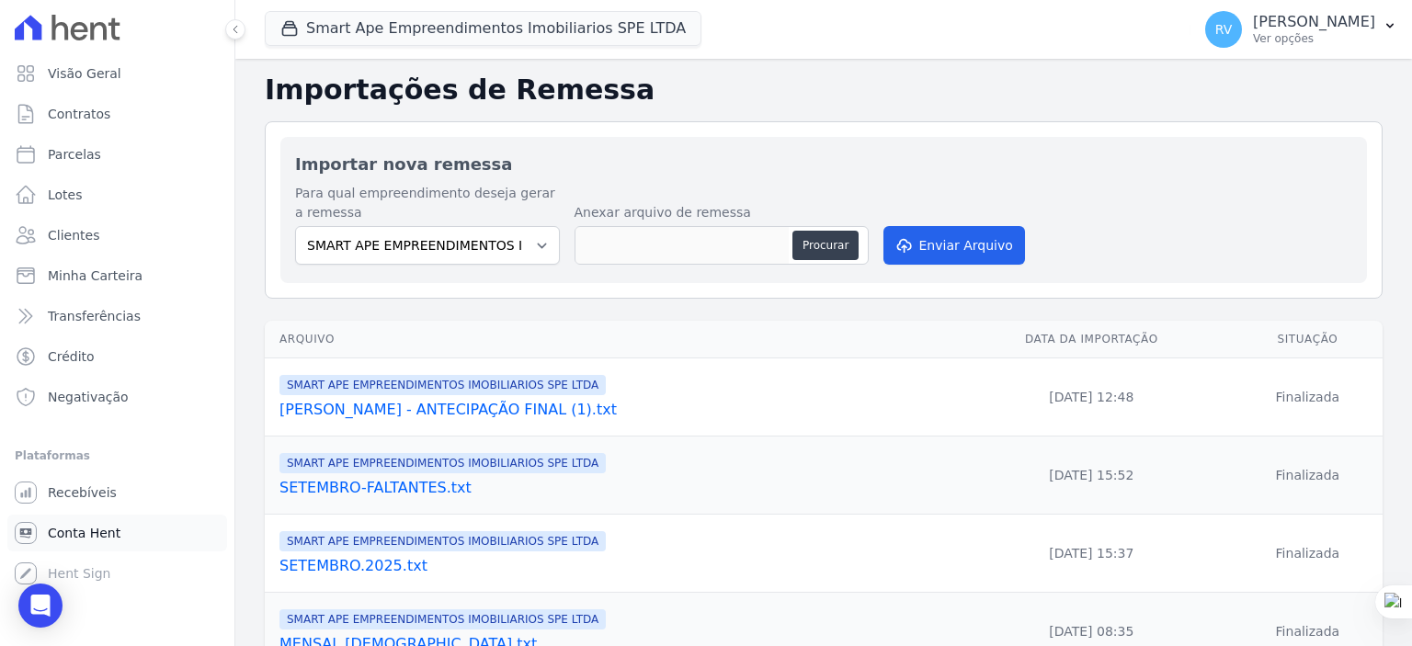  I want to click on a: Minha Carteira, so click(117, 276).